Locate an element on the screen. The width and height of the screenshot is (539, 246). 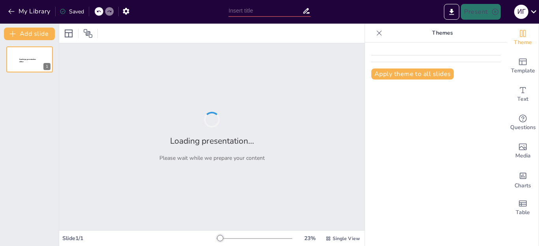
p: Please wait while we prepare your content is located at coordinates (212, 158).